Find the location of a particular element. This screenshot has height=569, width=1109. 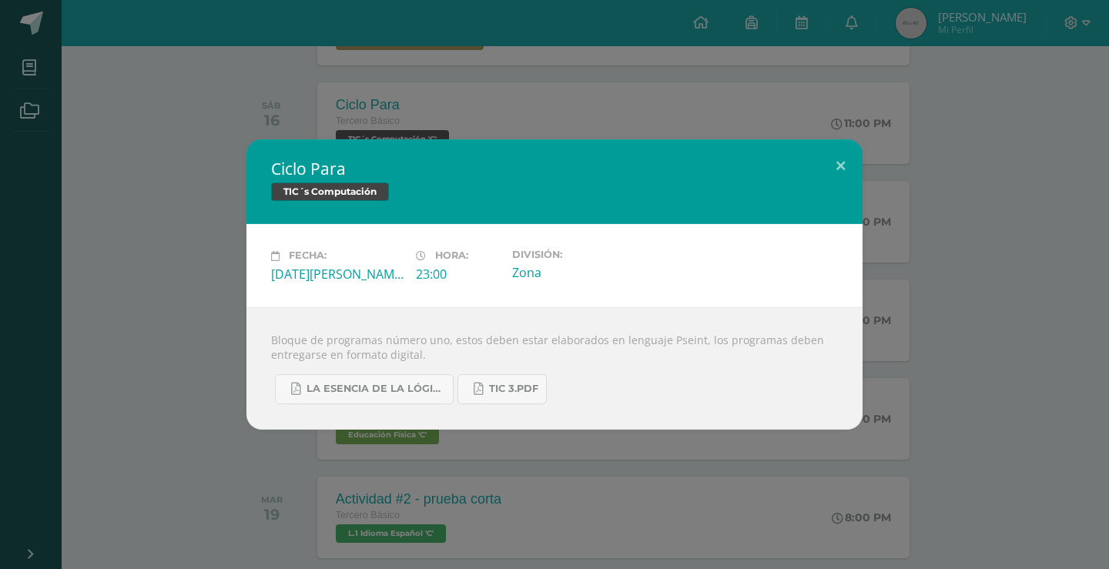

button: Close (Esc) is located at coordinates (840, 166).